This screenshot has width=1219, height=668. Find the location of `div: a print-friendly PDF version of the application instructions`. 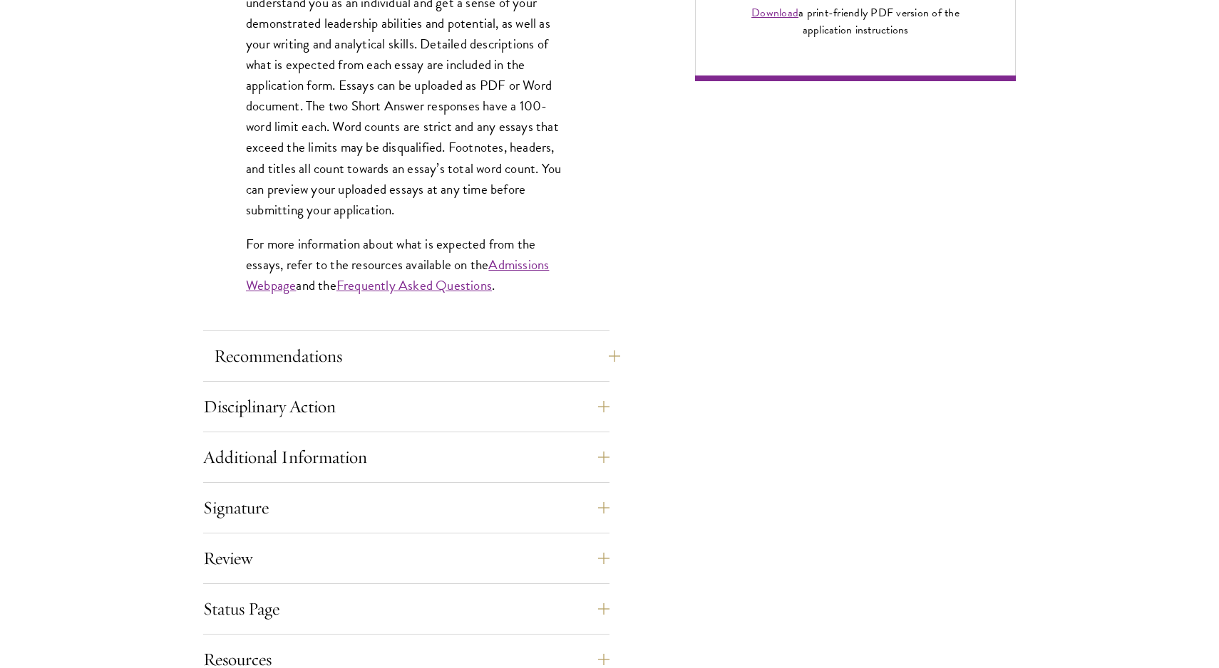

div: a print-friendly PDF version of the application instructions is located at coordinates (855, 21).